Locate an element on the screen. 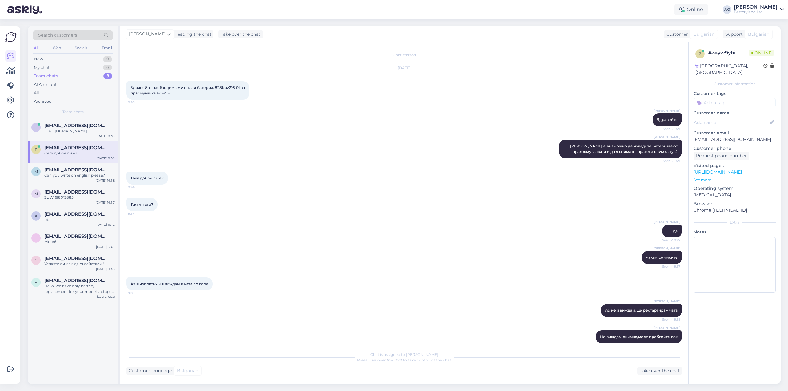 The width and height of the screenshot is (788, 391). div: Online is located at coordinates (691, 10).